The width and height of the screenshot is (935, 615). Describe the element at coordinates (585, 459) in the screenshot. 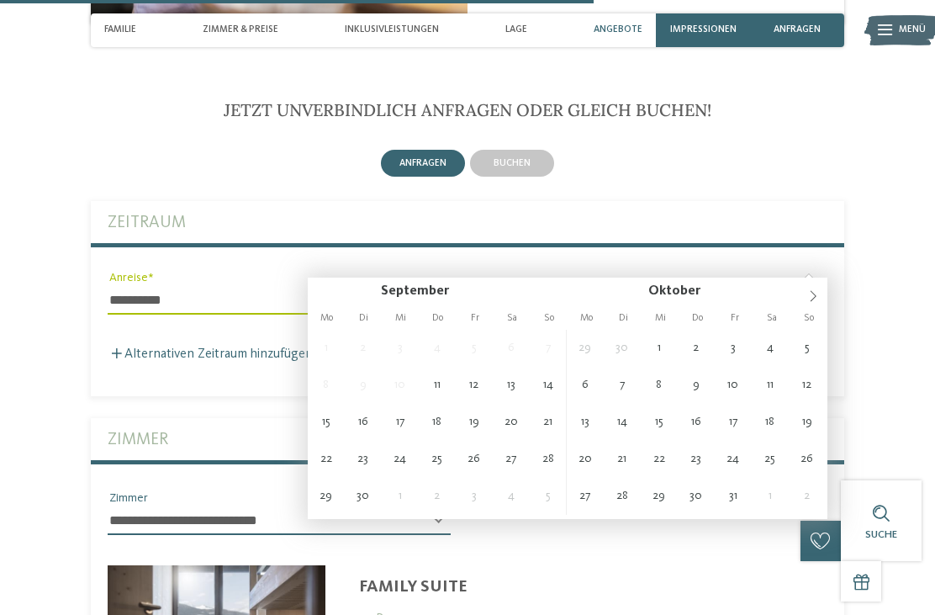

I see `span: Oktober 20, 2025` at that location.